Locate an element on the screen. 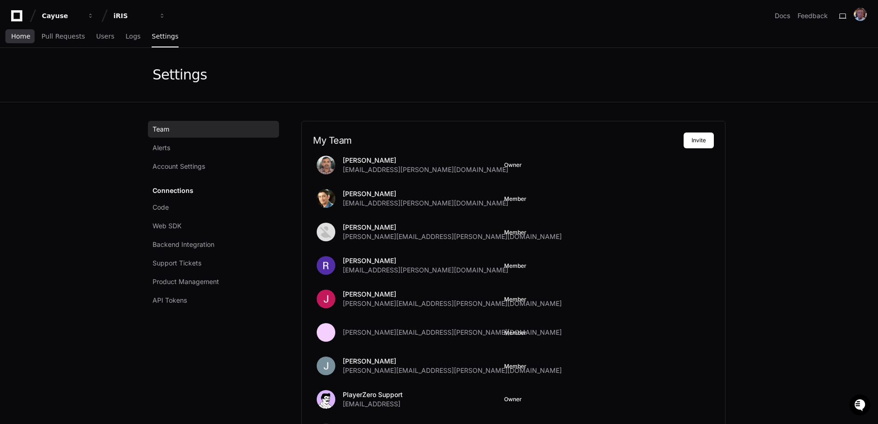 This screenshot has height=424, width=878. img: avatar is located at coordinates (326, 400).